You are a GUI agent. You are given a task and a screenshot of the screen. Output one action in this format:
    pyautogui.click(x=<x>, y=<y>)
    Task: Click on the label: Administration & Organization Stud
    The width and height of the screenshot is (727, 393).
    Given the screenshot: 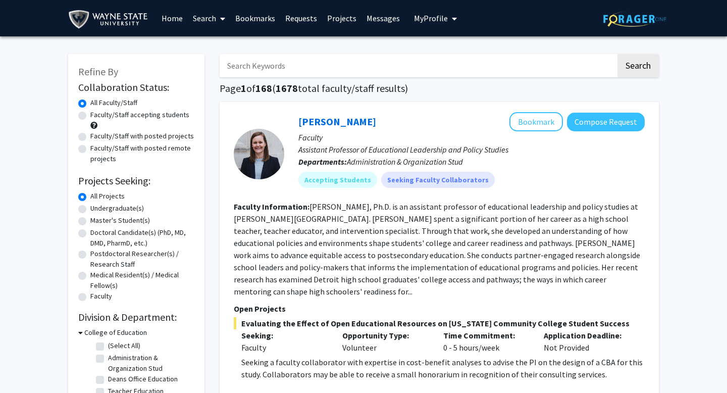 What is the action you would take?
    pyautogui.click(x=150, y=363)
    